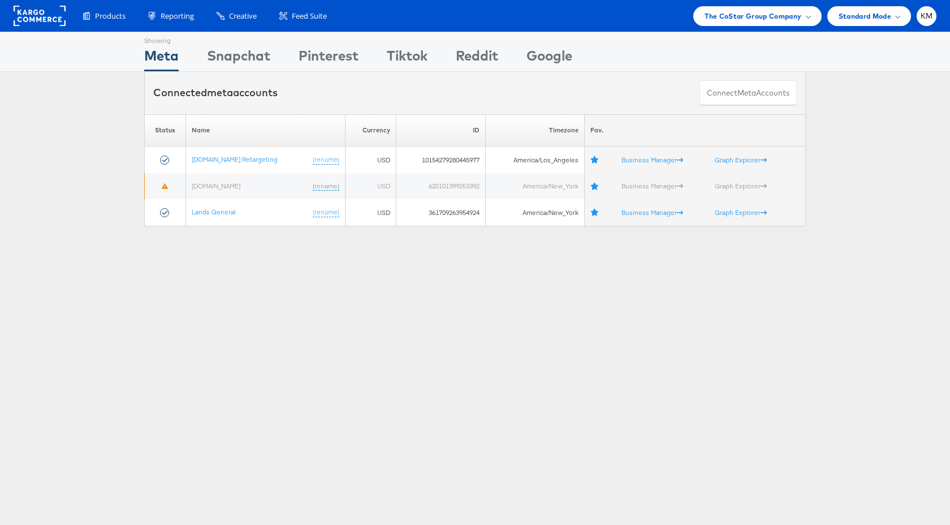  What do you see at coordinates (535, 159) in the screenshot?
I see `td: America/Los_Angeles` at bounding box center [535, 159].